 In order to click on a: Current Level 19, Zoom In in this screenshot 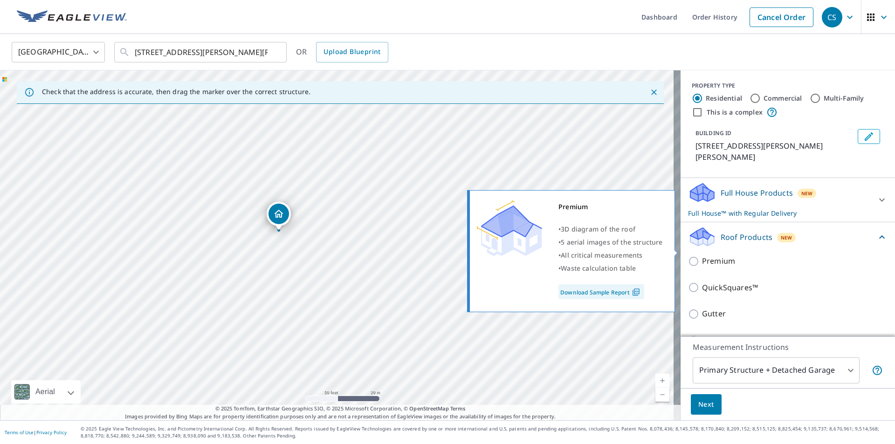, I will do `click(662, 381)`.